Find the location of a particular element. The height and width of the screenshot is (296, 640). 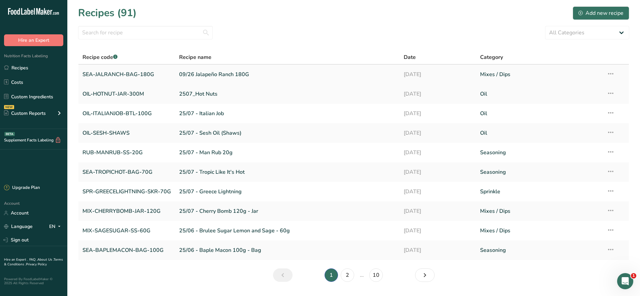

a: 25/07 - Greece Lightning is located at coordinates (287, 192).